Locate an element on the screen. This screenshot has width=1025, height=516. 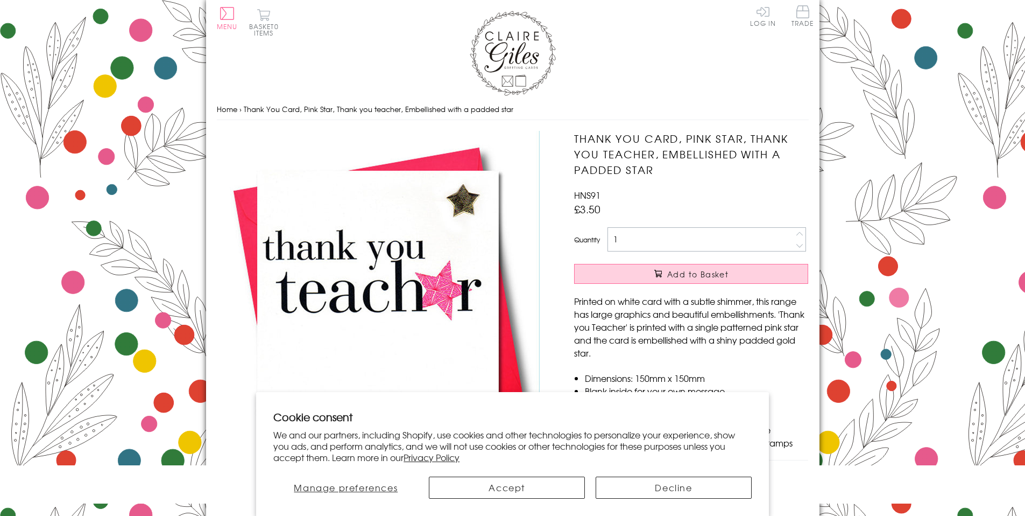
span: £3.50 is located at coordinates (587, 209).